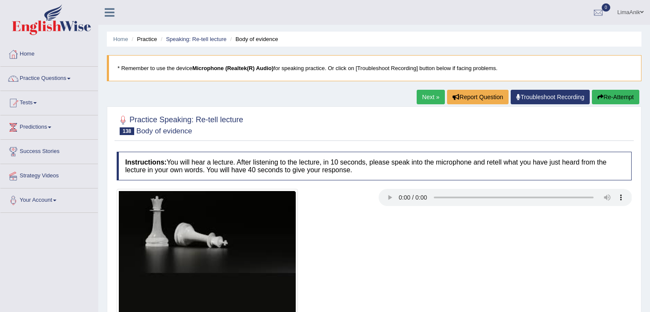 The width and height of the screenshot is (650, 312). What do you see at coordinates (49, 126) in the screenshot?
I see `a: Predictions` at bounding box center [49, 126].